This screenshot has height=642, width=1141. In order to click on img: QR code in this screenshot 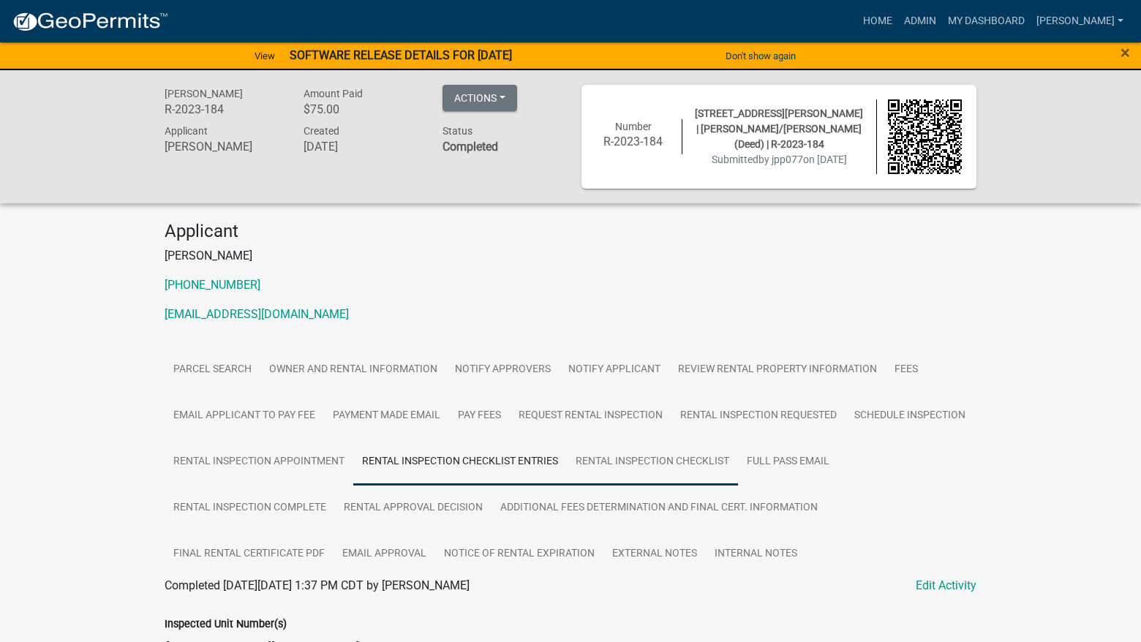, I will do `click(925, 137)`.